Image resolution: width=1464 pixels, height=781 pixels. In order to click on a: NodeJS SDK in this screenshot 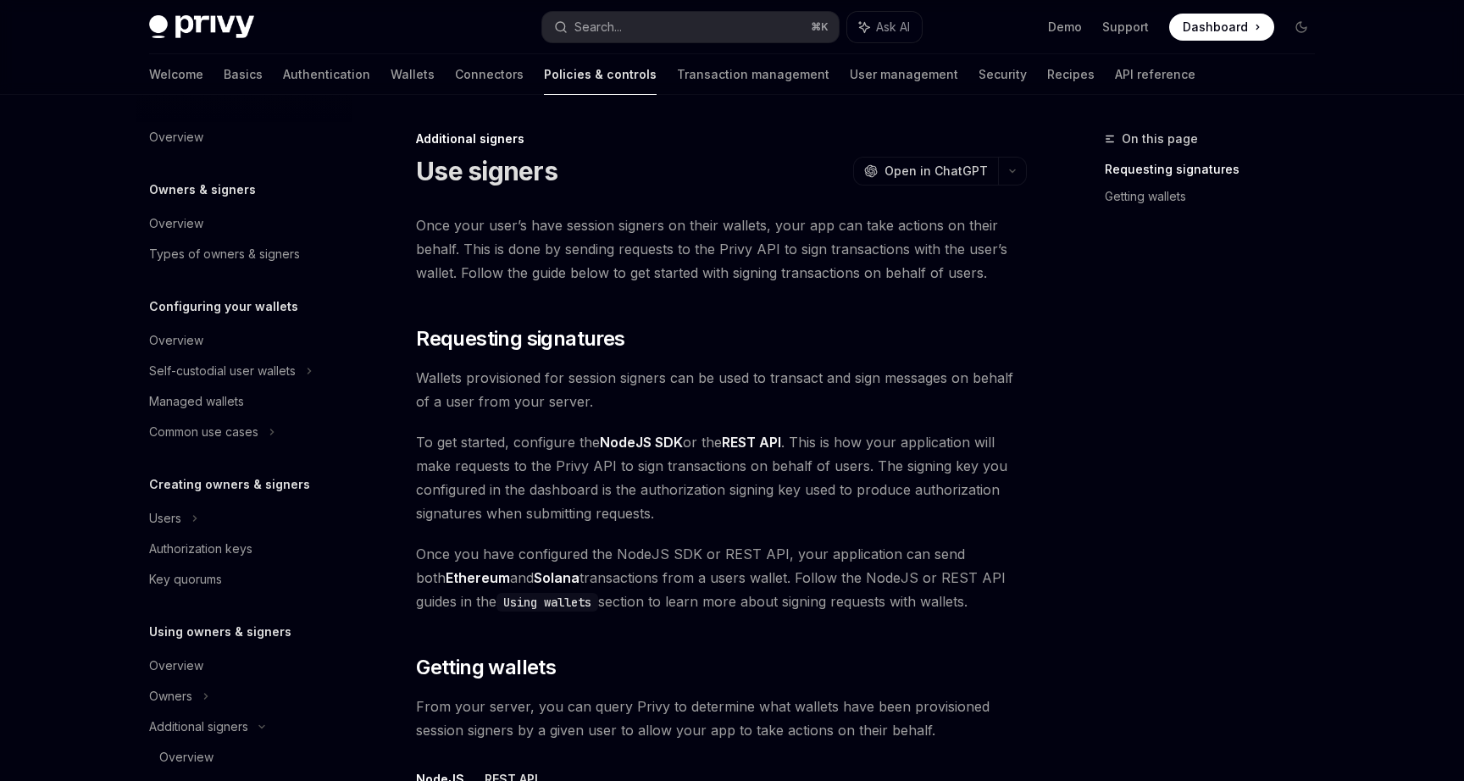, I will do `click(641, 442)`.